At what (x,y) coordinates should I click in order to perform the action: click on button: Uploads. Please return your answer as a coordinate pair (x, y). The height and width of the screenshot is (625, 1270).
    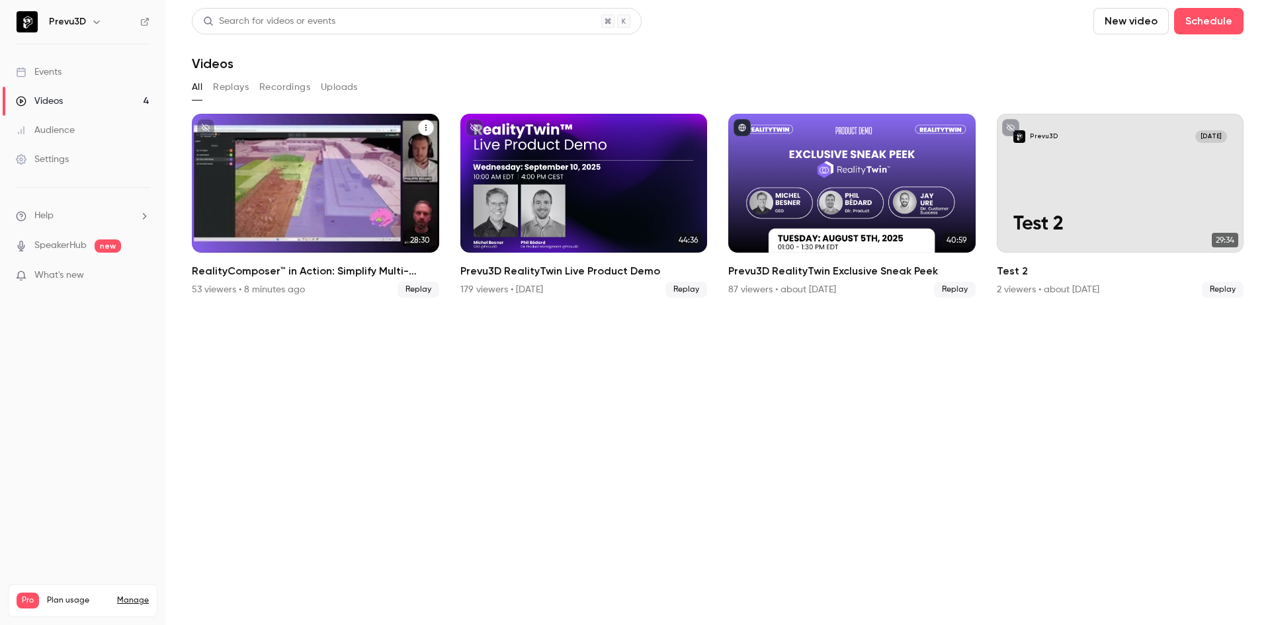
    Looking at the image, I should click on (339, 87).